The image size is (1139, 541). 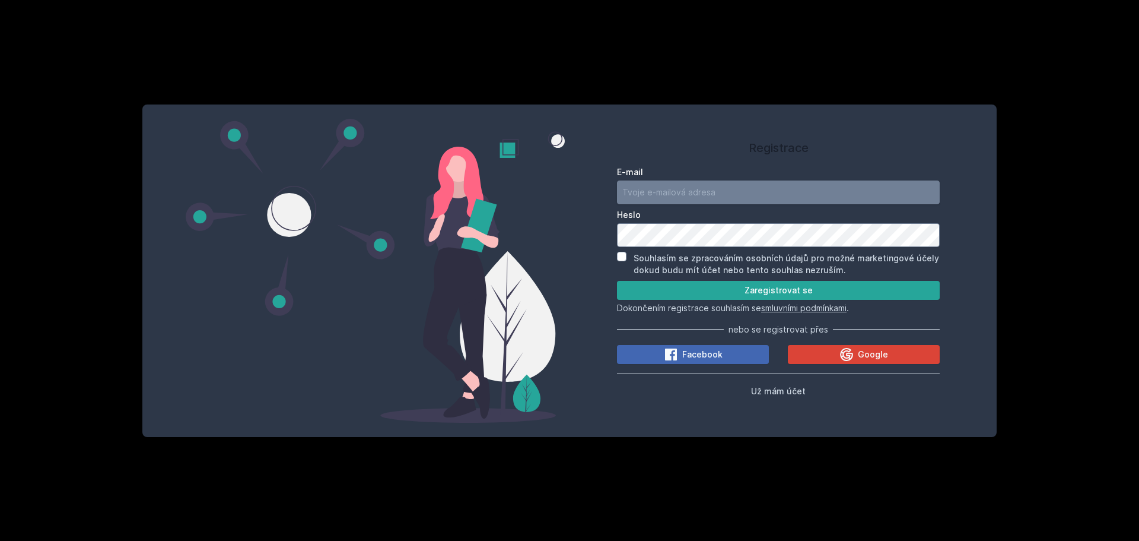 What do you see at coordinates (779, 390) in the screenshot?
I see `button: Už mám účet` at bounding box center [779, 390].